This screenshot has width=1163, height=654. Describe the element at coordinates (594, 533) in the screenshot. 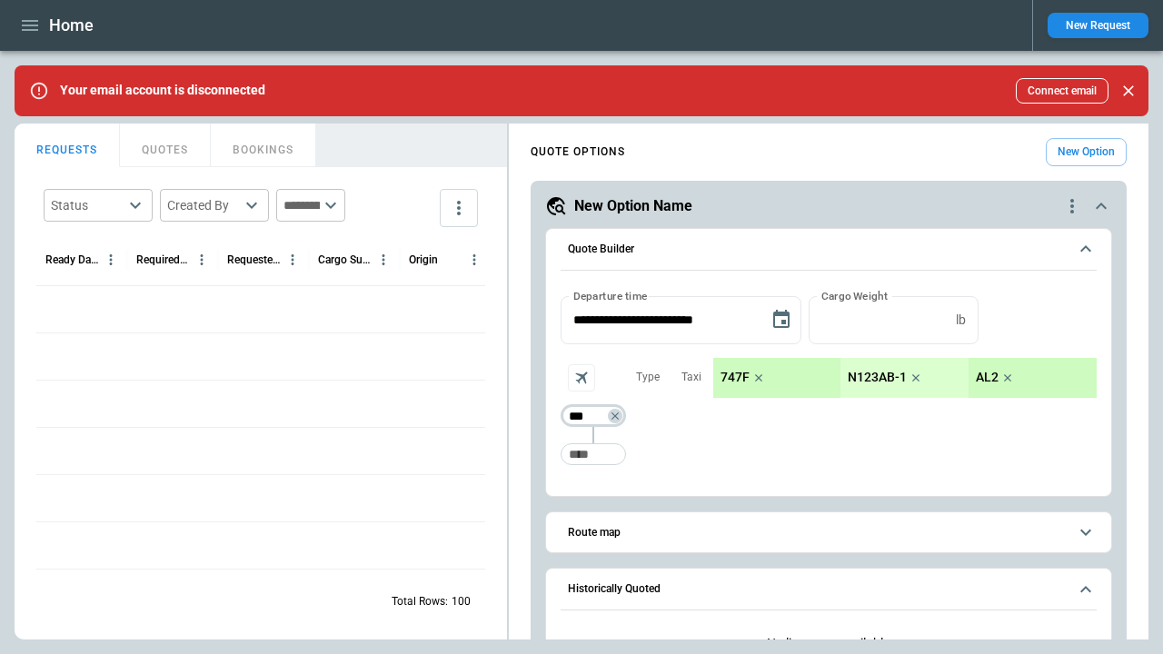

I see `h6: Route map` at that location.